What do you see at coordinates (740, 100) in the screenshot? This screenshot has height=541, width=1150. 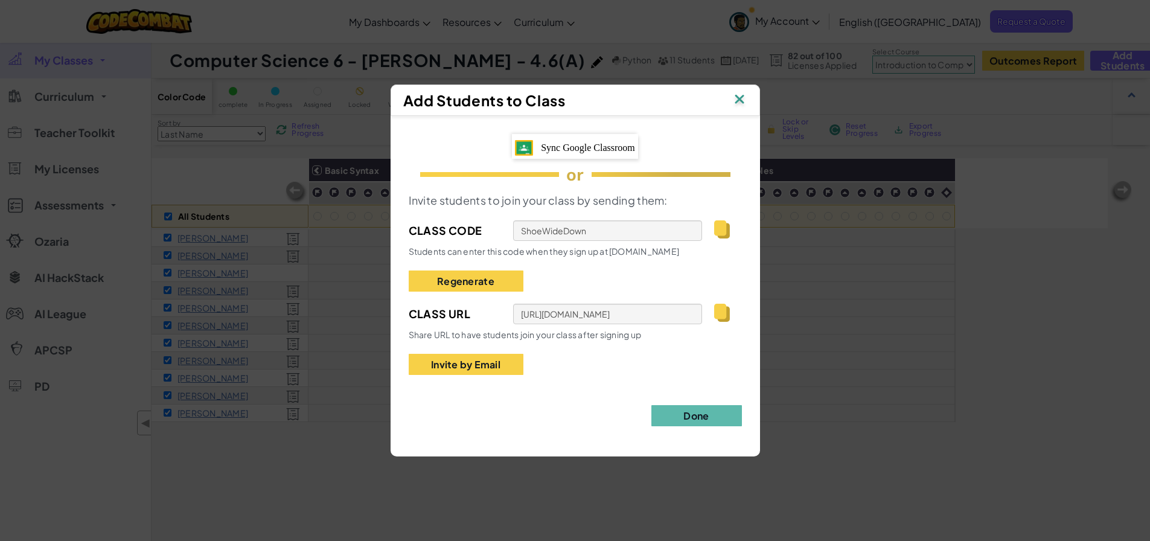 I see `img: IconClose.svg` at bounding box center [740, 100].